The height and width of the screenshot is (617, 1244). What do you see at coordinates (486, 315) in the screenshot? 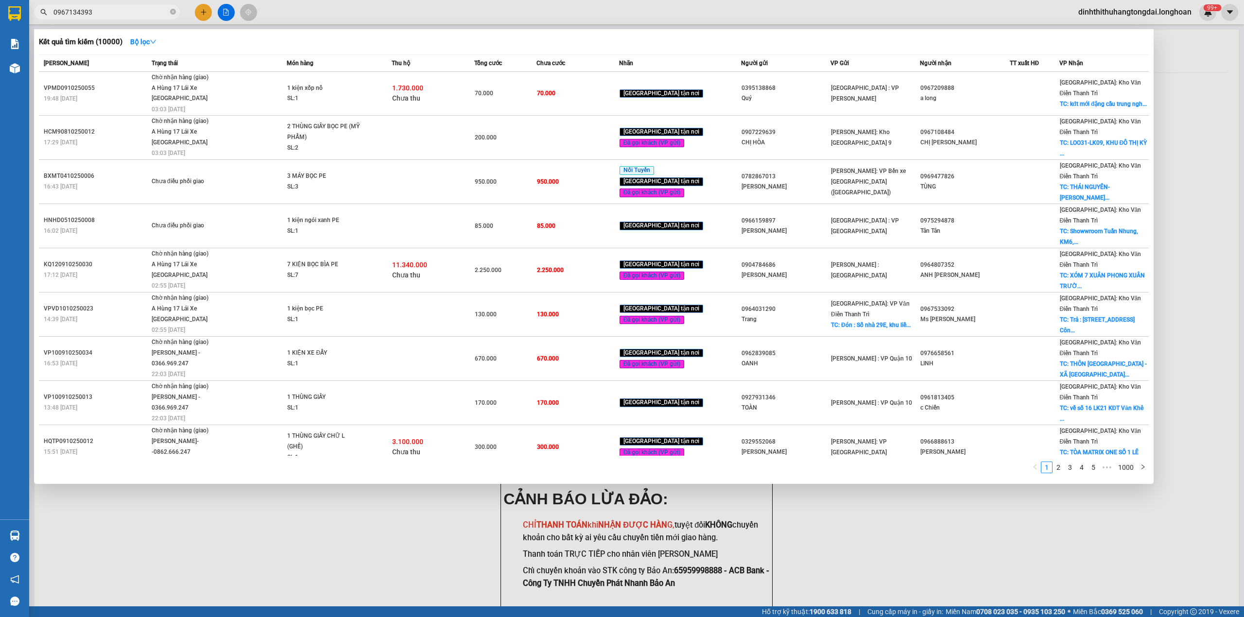
I see `span: 130.000` at bounding box center [486, 315].